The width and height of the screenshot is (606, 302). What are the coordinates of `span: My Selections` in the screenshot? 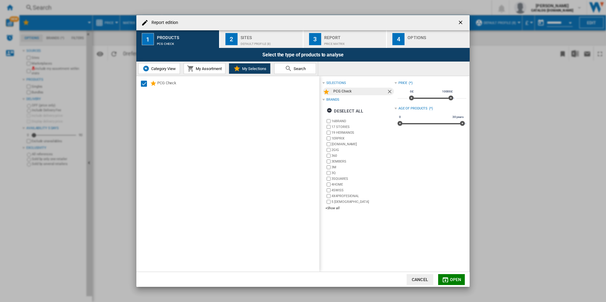 It's located at (253, 68).